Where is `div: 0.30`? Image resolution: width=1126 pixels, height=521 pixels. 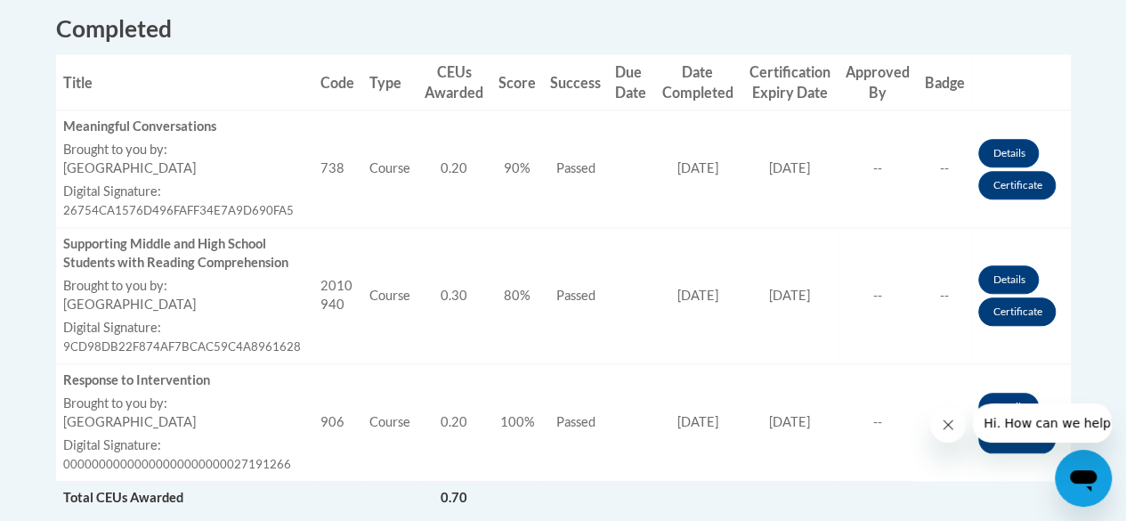 div: 0.30 is located at coordinates (454, 295).